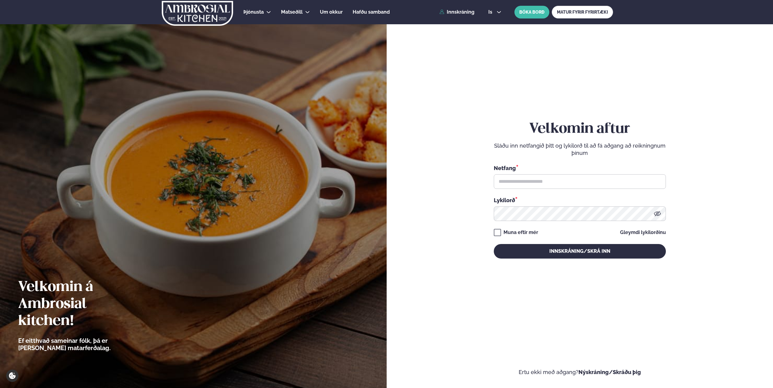  What do you see at coordinates (580, 129) in the screenshot?
I see `h2: Velkomin aftur` at bounding box center [580, 129].